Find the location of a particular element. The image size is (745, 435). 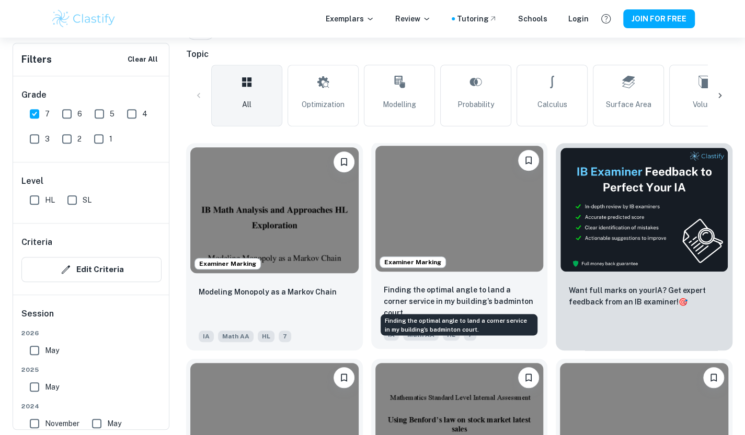

img: Clastify logo is located at coordinates (84, 19).